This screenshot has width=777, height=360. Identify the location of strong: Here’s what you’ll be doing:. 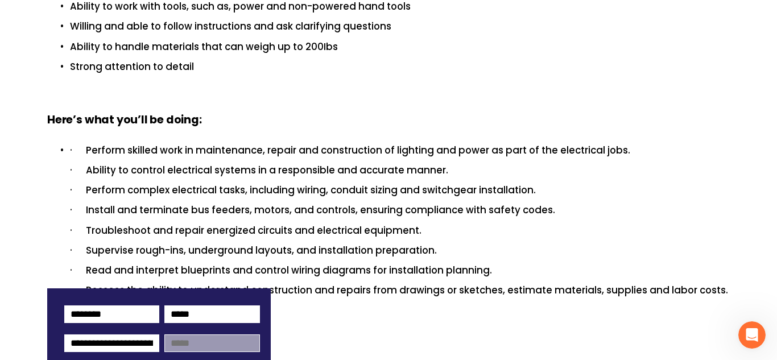
(125, 121).